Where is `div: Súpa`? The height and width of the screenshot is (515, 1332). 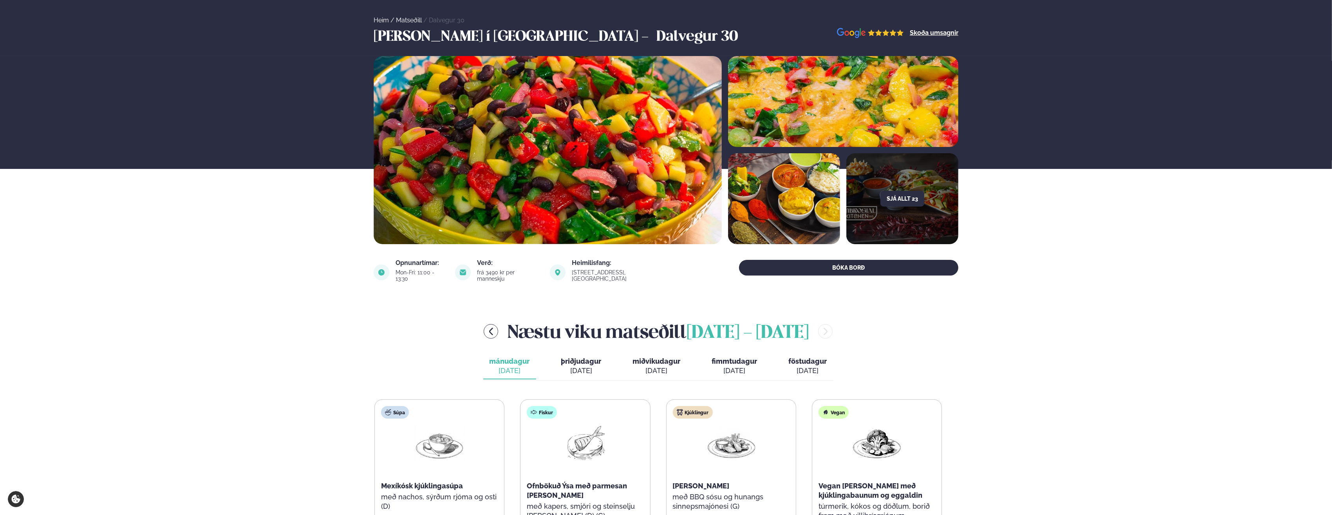
div: Súpa is located at coordinates (395, 412).